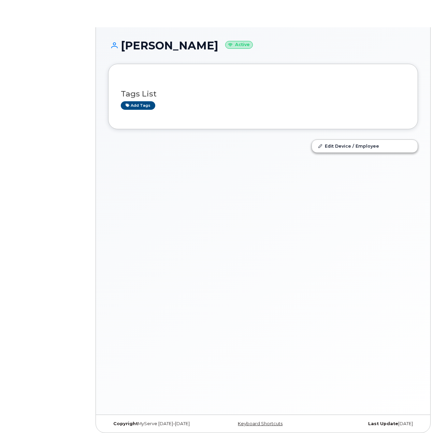 Image resolution: width=434 pixels, height=433 pixels. What do you see at coordinates (263, 94) in the screenshot?
I see `h3: Tags List` at bounding box center [263, 94].